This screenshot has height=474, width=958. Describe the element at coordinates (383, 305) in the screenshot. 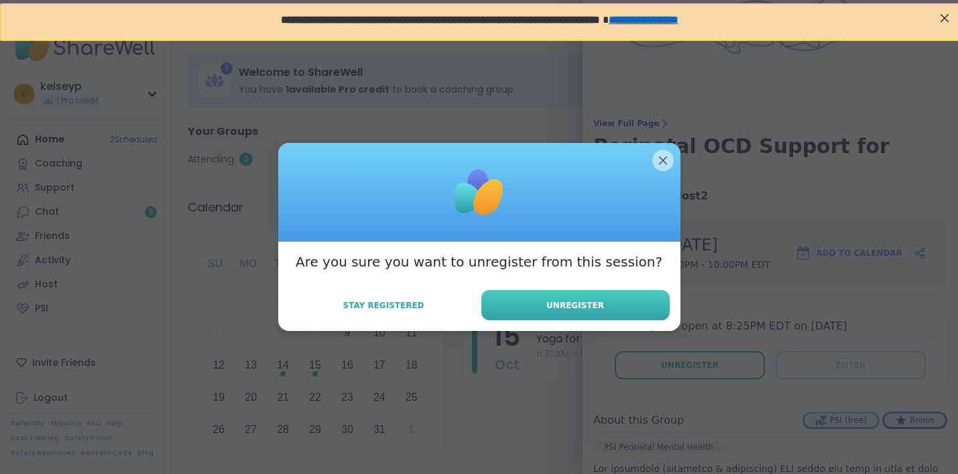

I see `span: Stay Registered` at that location.